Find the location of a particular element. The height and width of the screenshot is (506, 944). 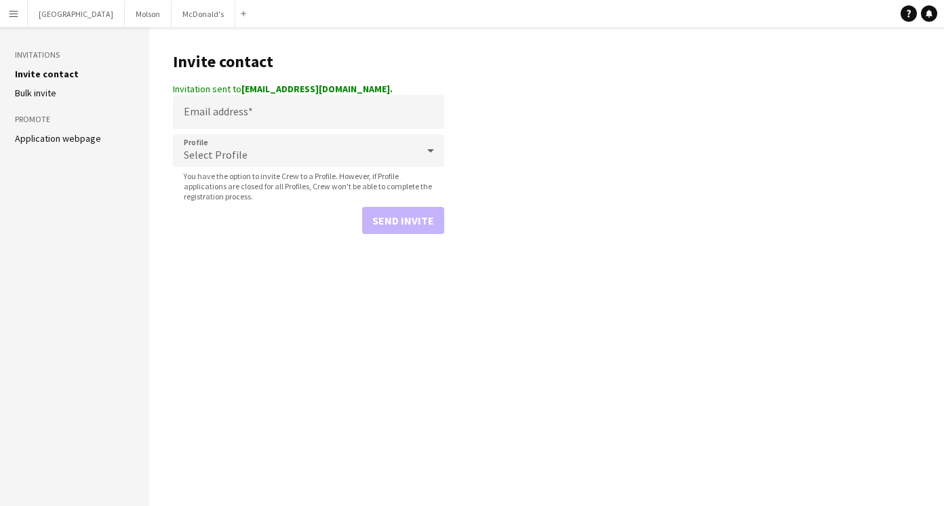

button: McDonald's is located at coordinates (203, 14).